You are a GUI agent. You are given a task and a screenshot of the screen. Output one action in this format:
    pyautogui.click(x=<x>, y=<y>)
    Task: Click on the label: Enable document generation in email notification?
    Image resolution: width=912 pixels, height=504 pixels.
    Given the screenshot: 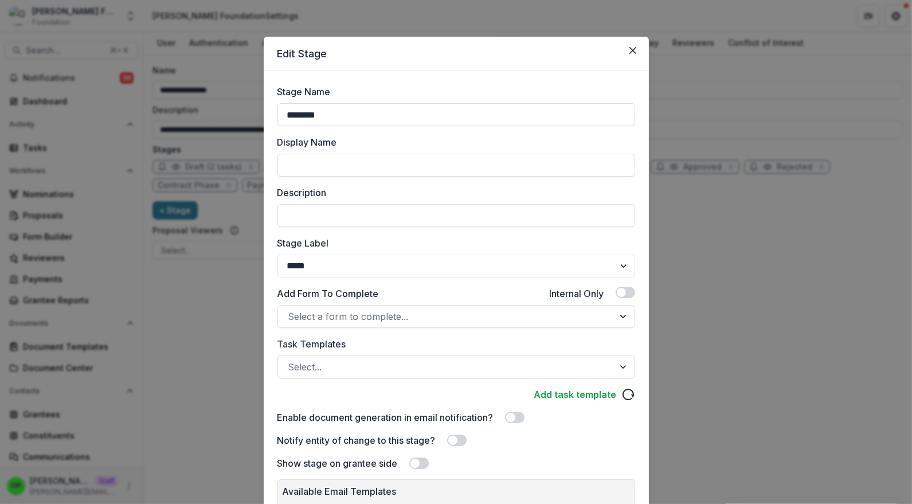 What is the action you would take?
    pyautogui.click(x=385, y=417)
    